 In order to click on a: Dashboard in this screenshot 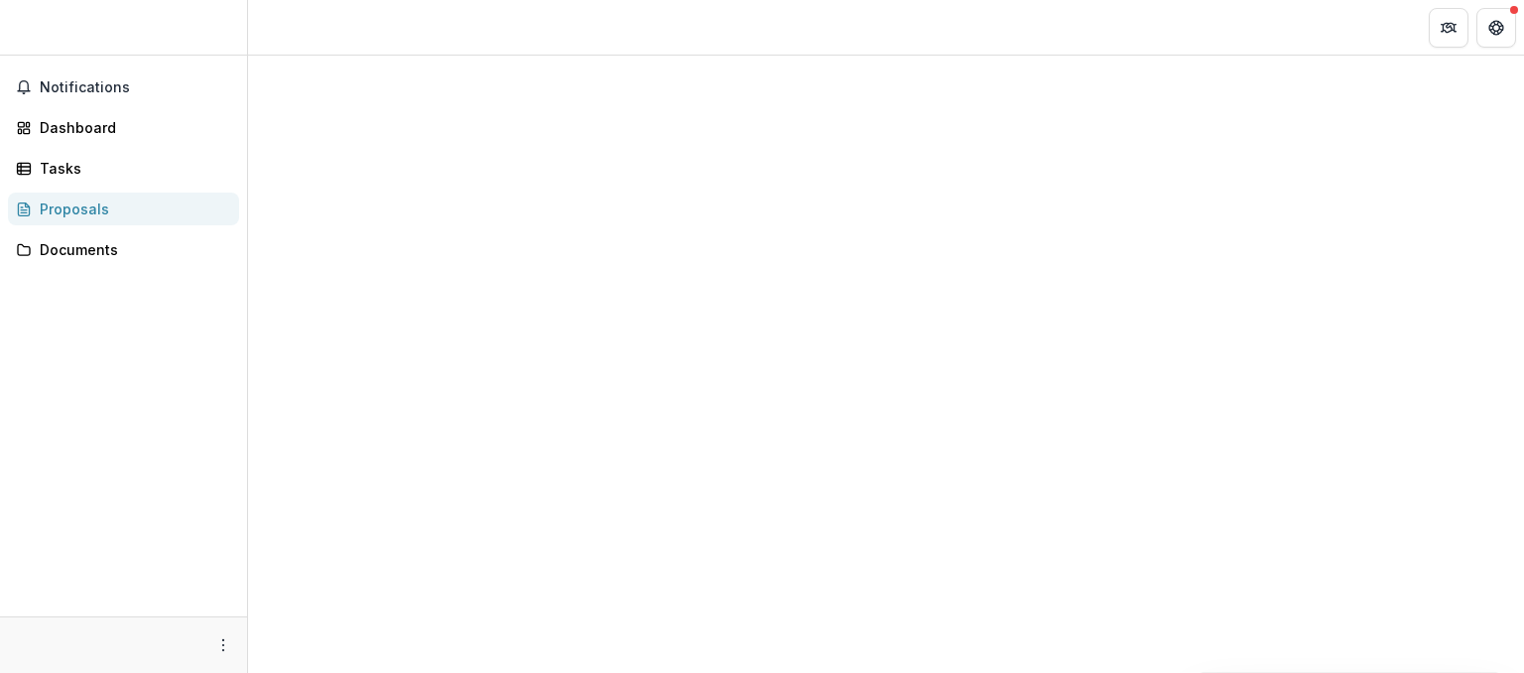, I will do `click(123, 127)`.